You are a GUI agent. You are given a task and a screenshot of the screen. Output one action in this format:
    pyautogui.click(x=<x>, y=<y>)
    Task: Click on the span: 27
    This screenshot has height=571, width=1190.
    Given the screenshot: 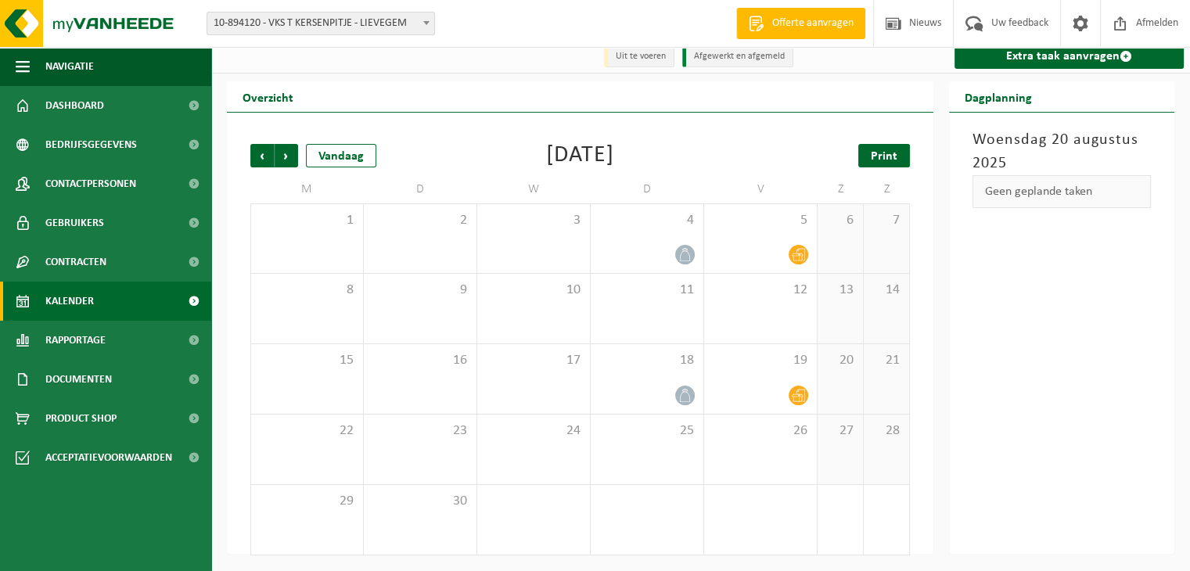 What is the action you would take?
    pyautogui.click(x=841, y=431)
    